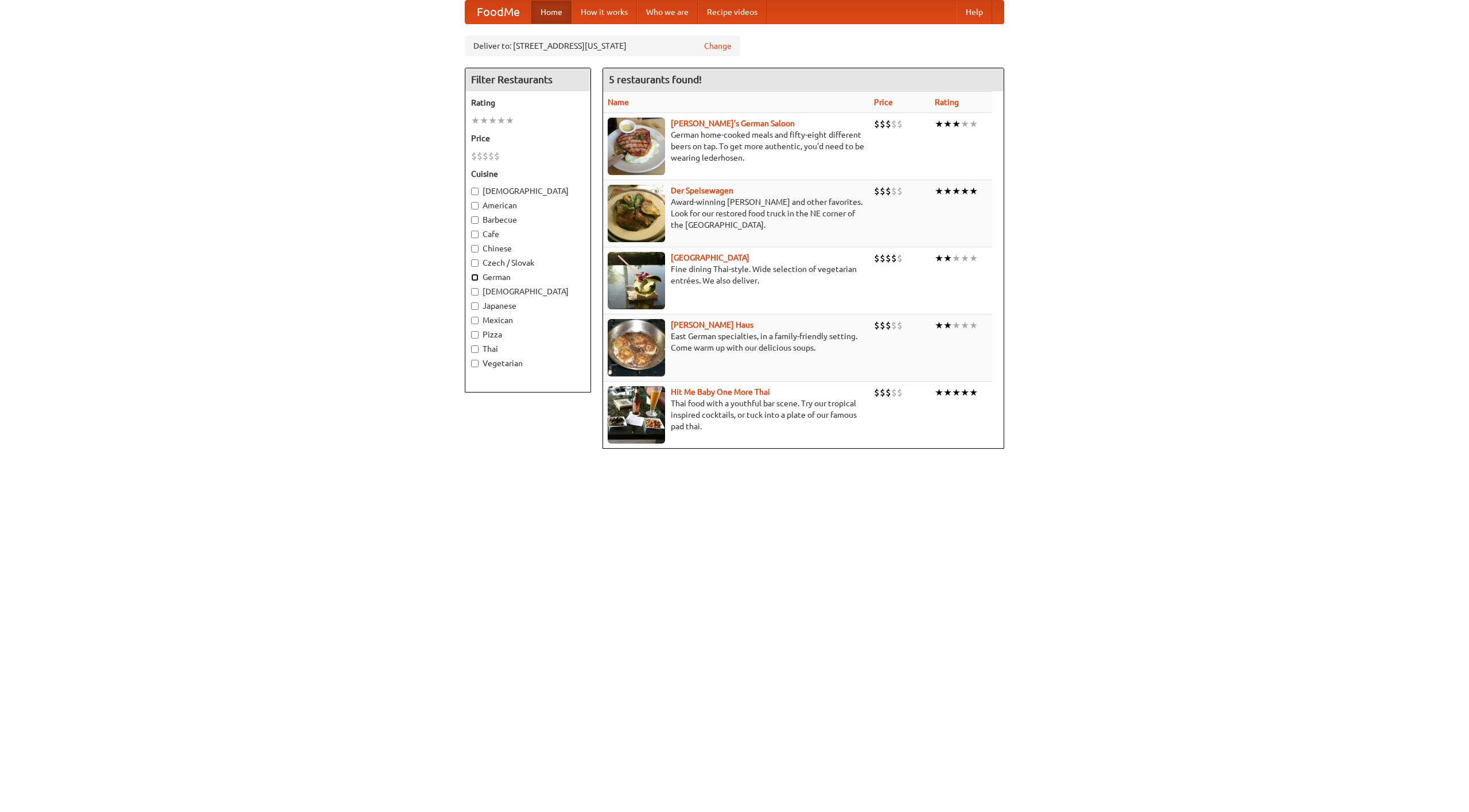 Image resolution: width=1469 pixels, height=812 pixels. Describe the element at coordinates (528, 234) in the screenshot. I see `label: Cafe` at that location.